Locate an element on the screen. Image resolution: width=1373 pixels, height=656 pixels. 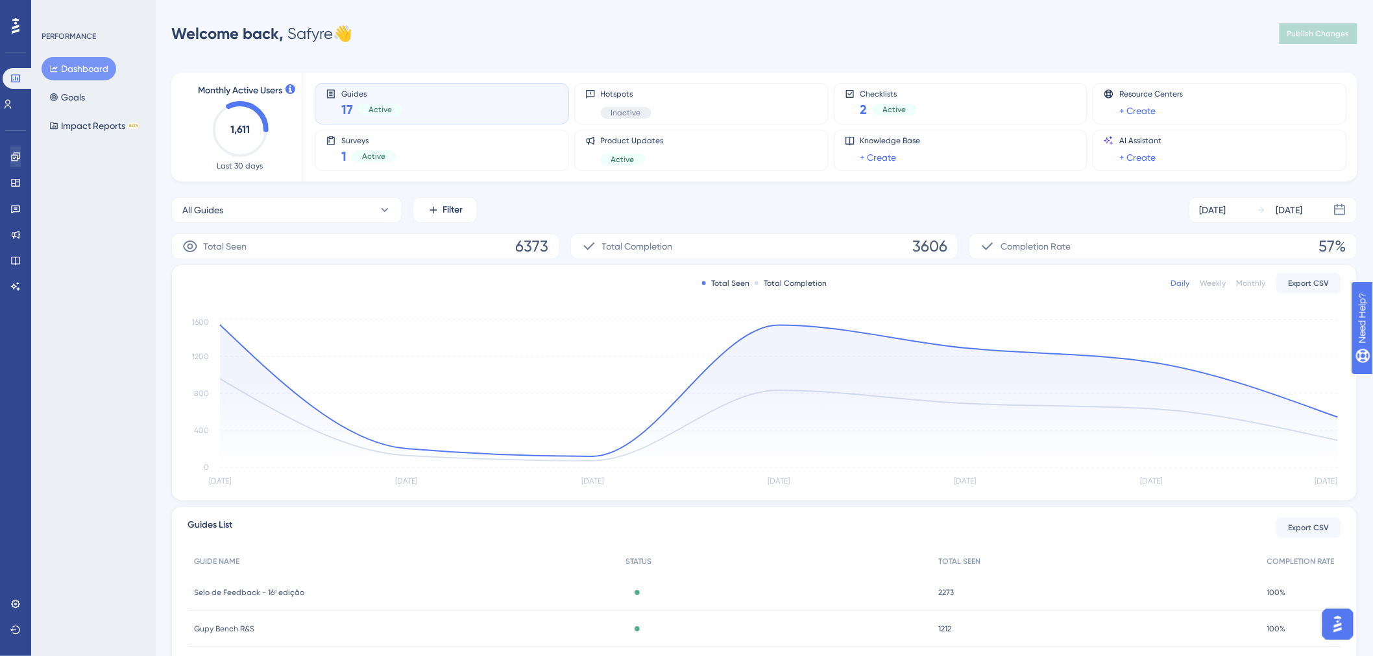
tspan: 400 is located at coordinates (201, 431).